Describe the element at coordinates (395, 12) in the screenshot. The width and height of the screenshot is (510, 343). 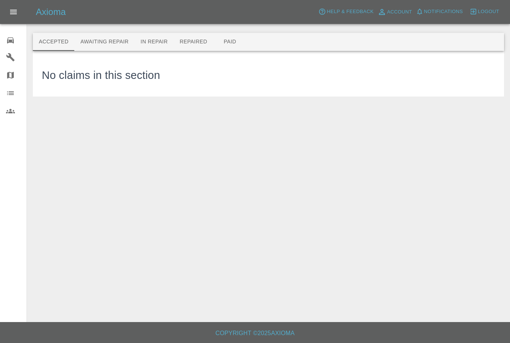
I see `a: Account` at that location.